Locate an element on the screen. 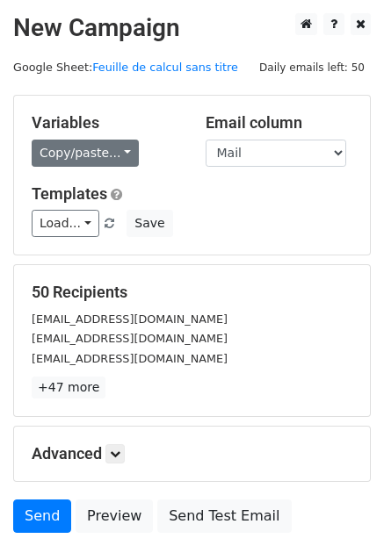 The height and width of the screenshot is (560, 384). span: Daily emails left: 50 is located at coordinates (312, 68).